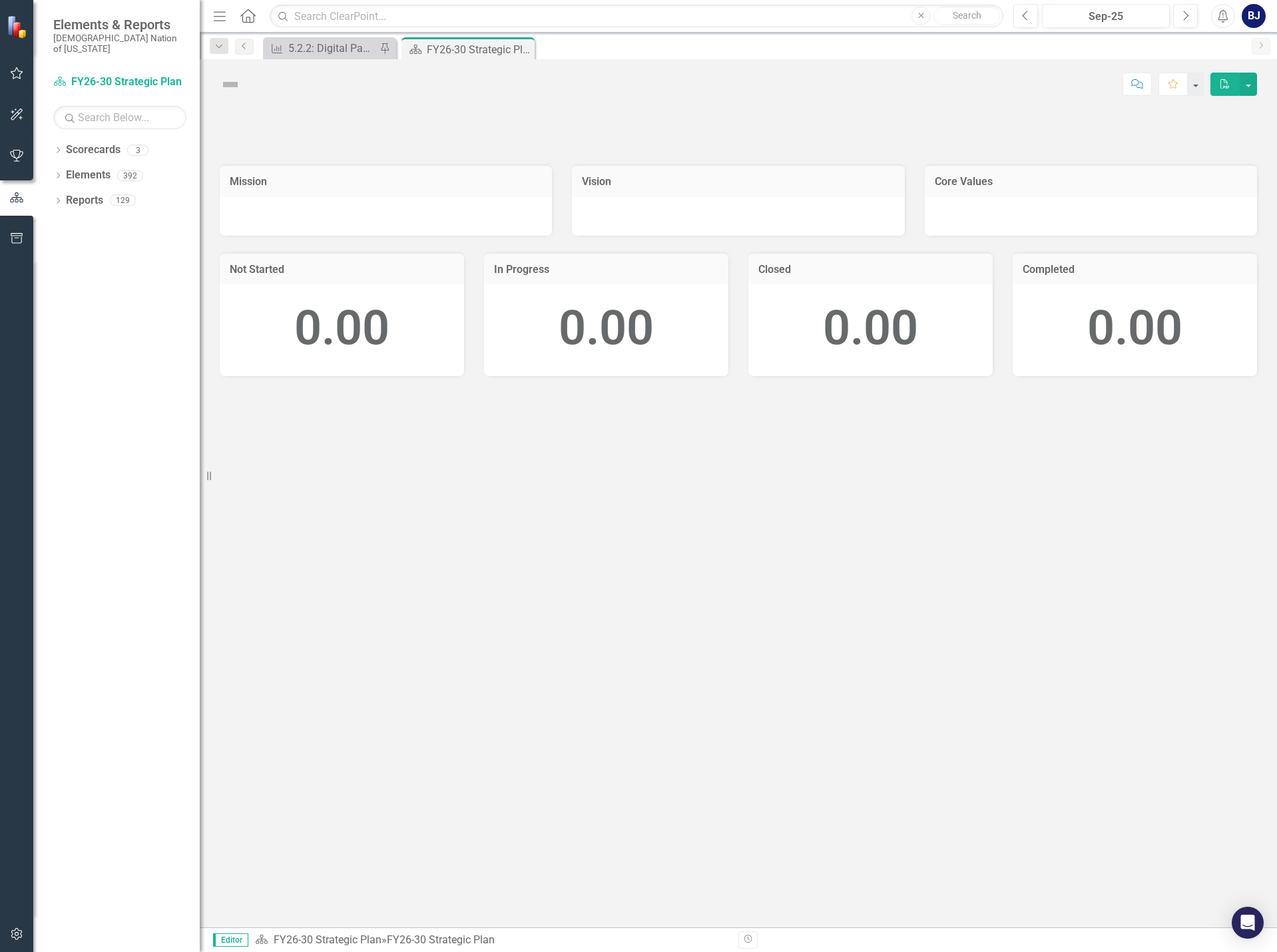  Describe the element at coordinates (967, 16) in the screenshot. I see `button: Search` at that location.